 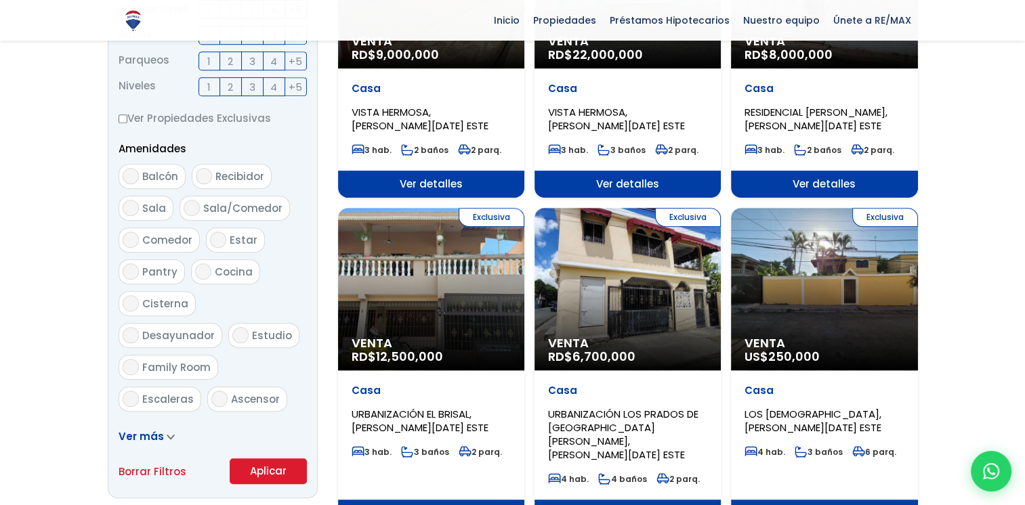 I want to click on span: Parqueos, so click(x=144, y=61).